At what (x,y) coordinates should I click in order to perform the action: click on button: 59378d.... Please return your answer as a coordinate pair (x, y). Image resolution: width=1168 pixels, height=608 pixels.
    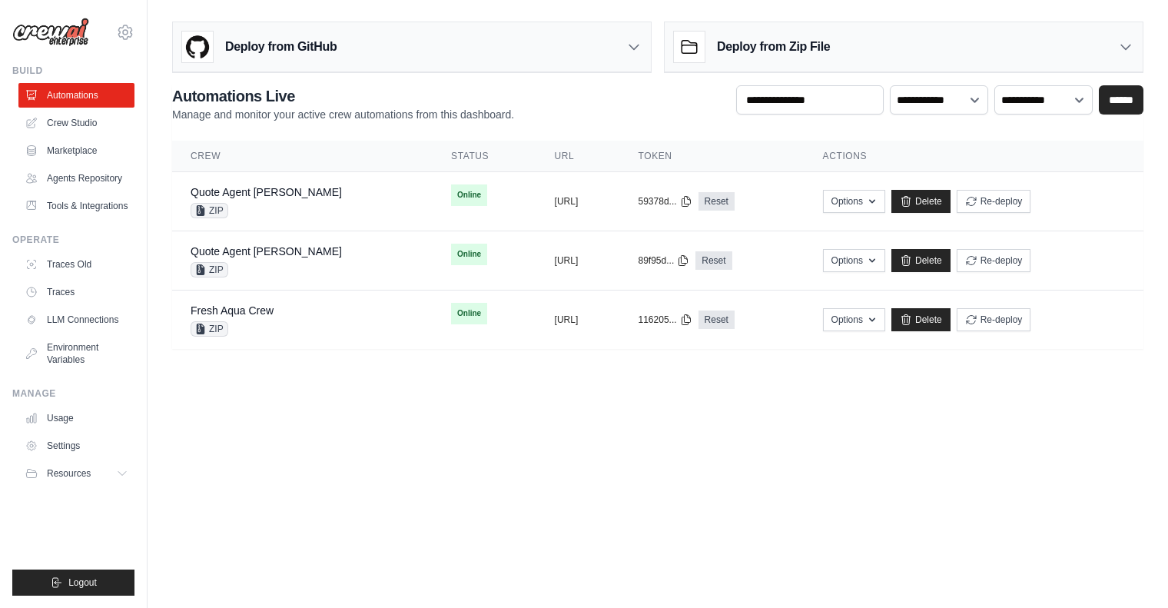
    Looking at the image, I should click on (665, 201).